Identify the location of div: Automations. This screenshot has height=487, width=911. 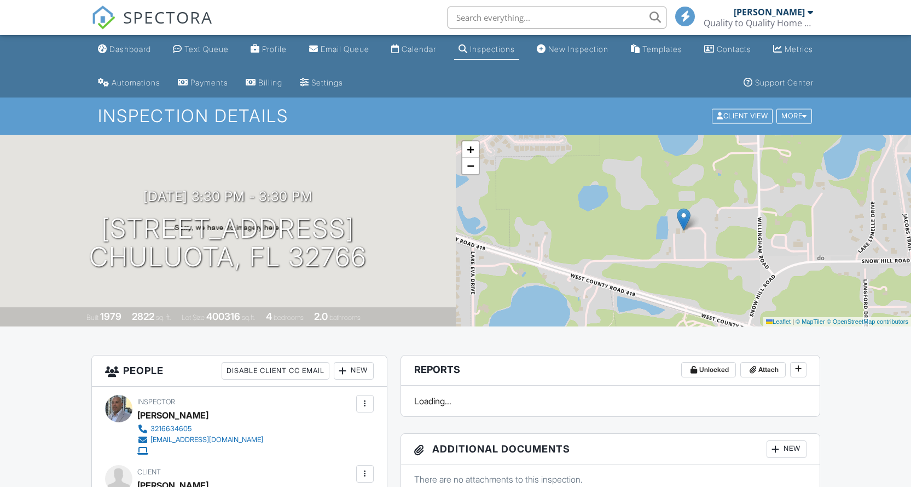
(136, 82).